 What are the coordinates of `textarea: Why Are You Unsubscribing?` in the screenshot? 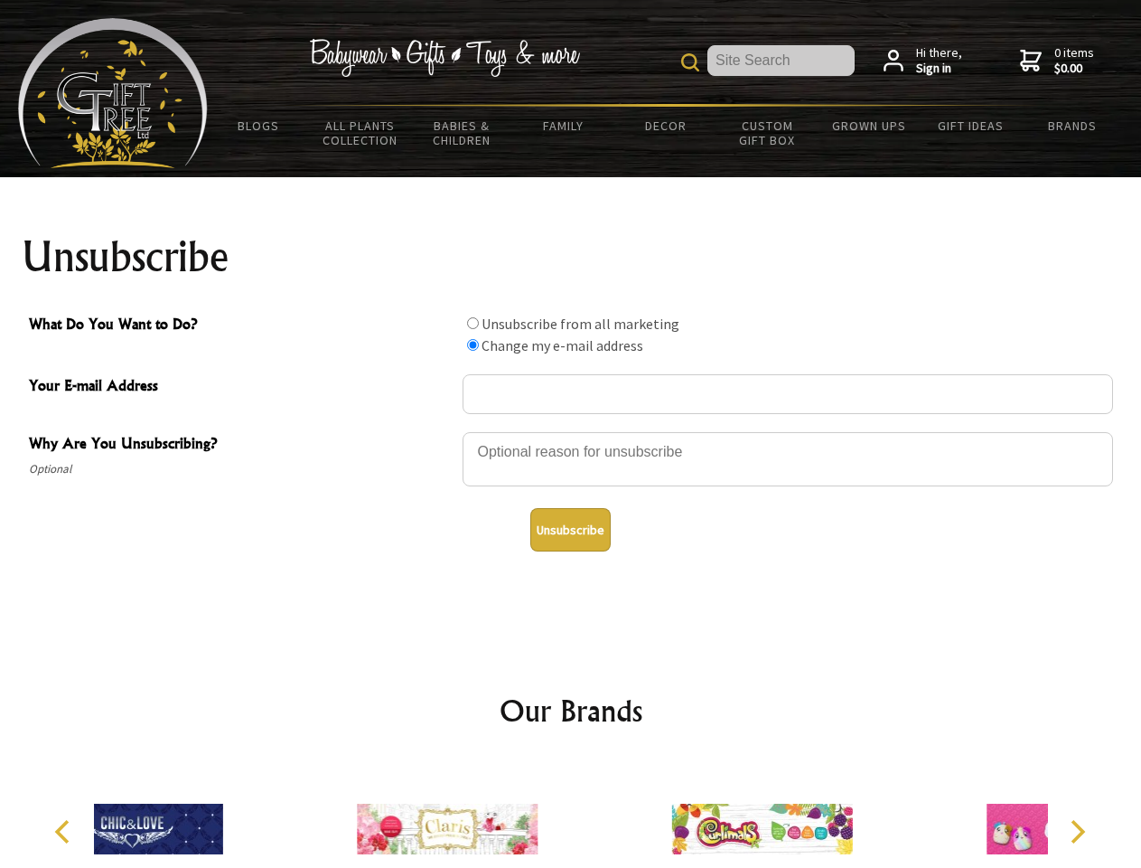 It's located at (788, 459).